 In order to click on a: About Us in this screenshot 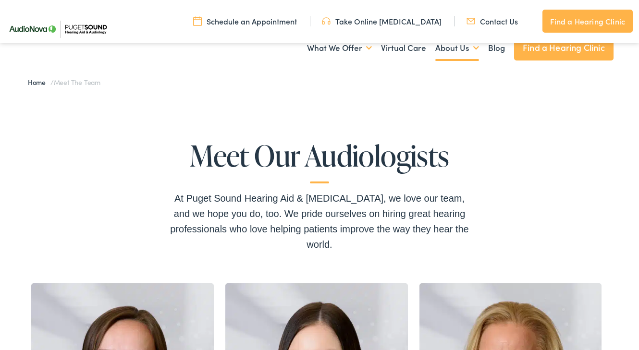, I will do `click(457, 48)`.